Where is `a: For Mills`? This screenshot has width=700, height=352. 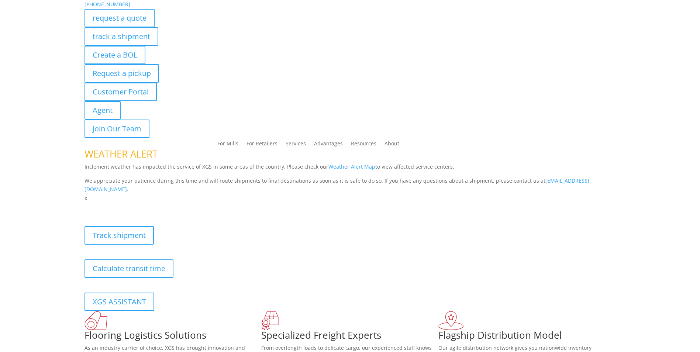 a: For Mills is located at coordinates (228, 145).